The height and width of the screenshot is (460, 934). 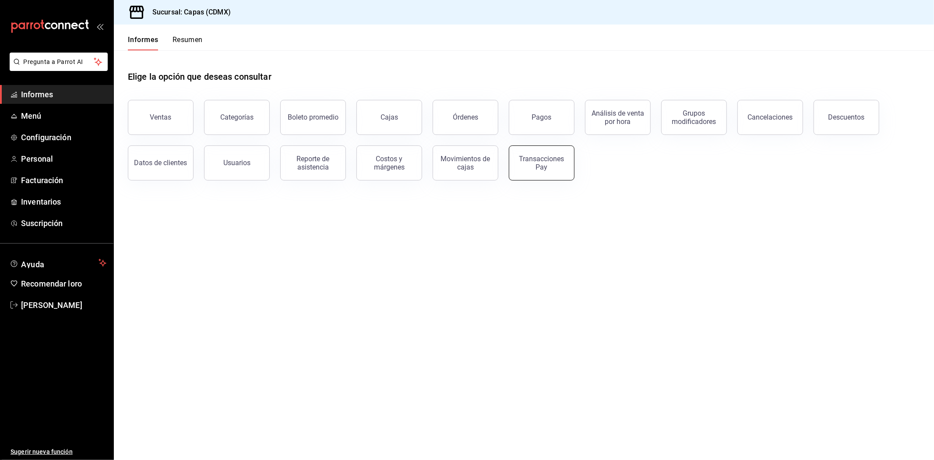 I want to click on button: Boleto promedio, so click(x=313, y=117).